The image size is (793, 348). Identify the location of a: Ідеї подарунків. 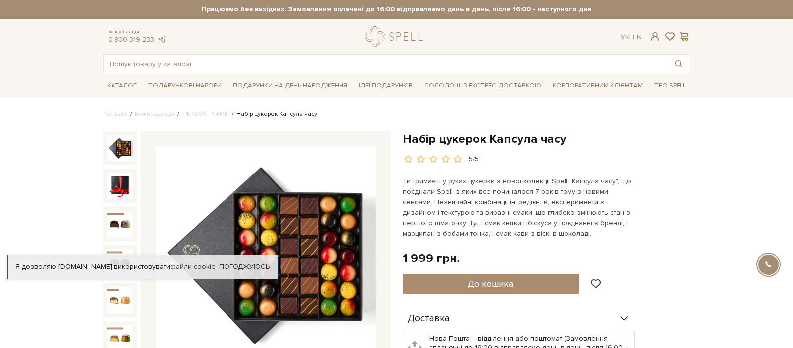
(386, 86).